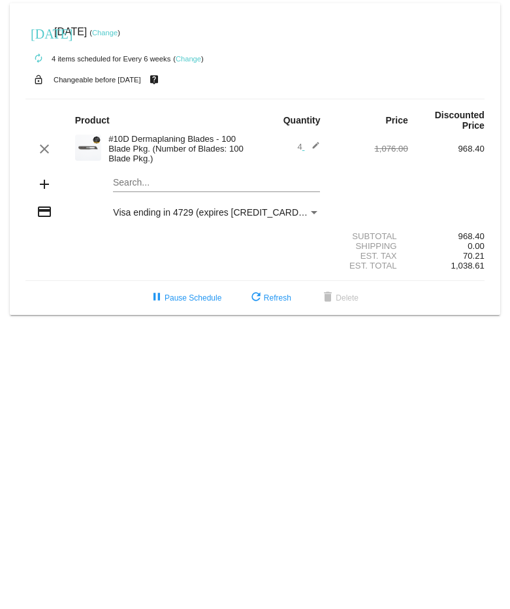 The image size is (510, 609). What do you see at coordinates (370, 265) in the screenshot?
I see `div: Est. Total` at bounding box center [370, 265].